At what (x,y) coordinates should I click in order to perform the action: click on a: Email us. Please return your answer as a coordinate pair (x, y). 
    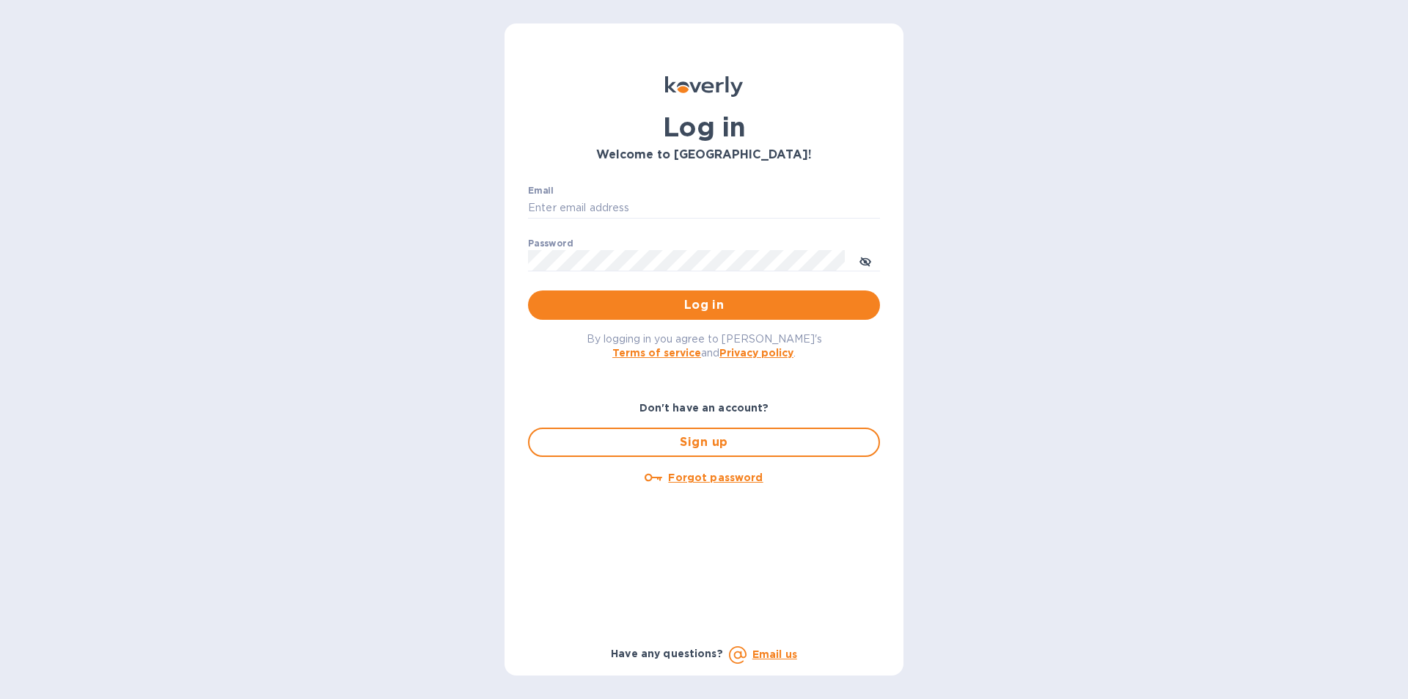
    Looking at the image, I should click on (774, 654).